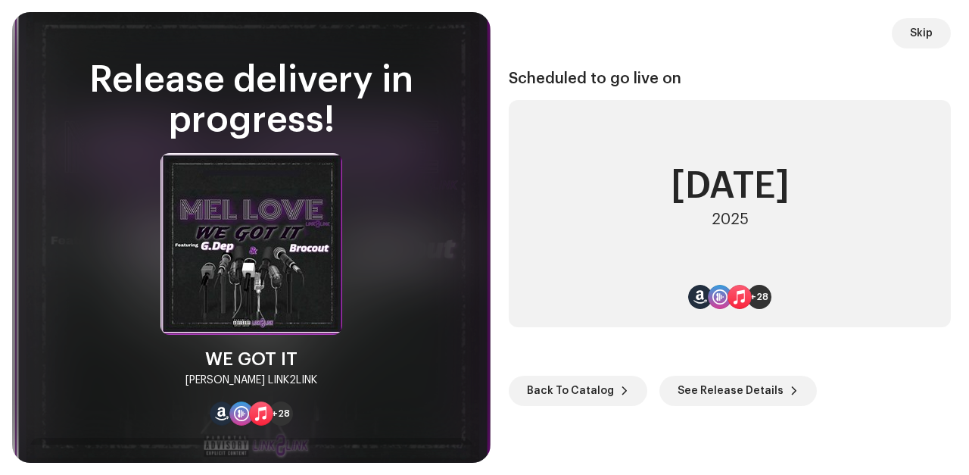  I want to click on div: 2025, so click(730, 220).